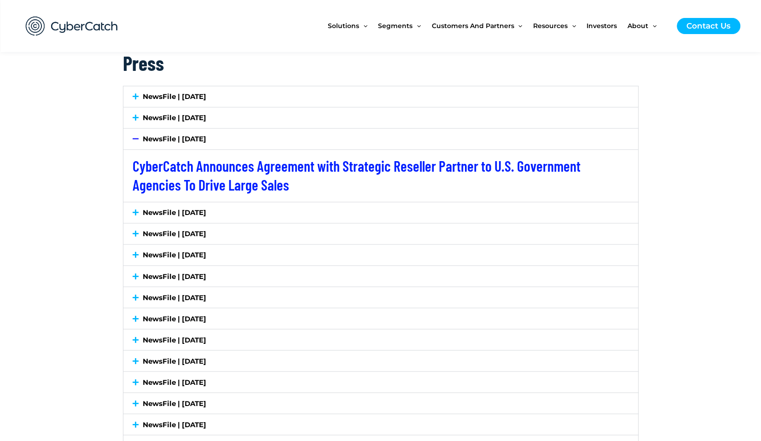 The width and height of the screenshot is (761, 441). What do you see at coordinates (343, 26) in the screenshot?
I see `span: Solutions` at bounding box center [343, 26].